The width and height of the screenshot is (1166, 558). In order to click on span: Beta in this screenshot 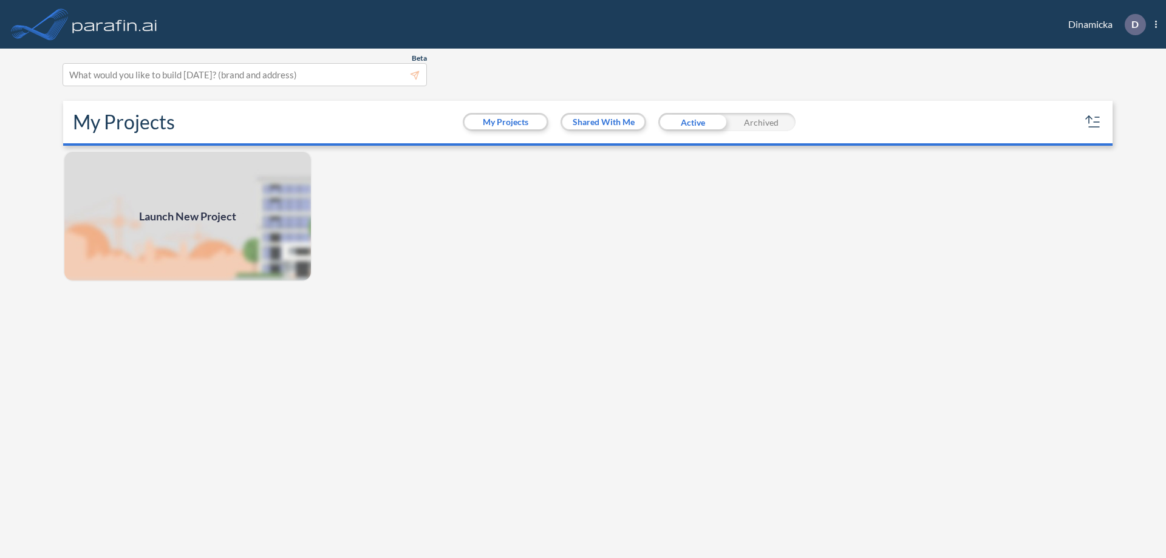, I will do `click(419, 58)`.